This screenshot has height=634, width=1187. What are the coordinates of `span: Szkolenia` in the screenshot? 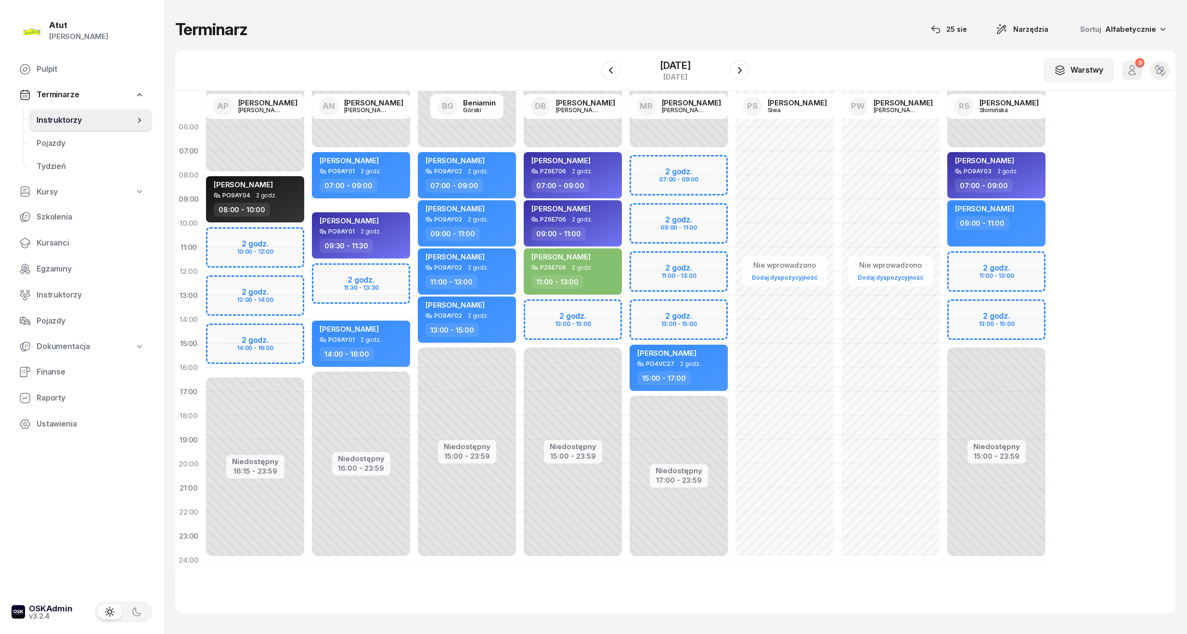 It's located at (90, 217).